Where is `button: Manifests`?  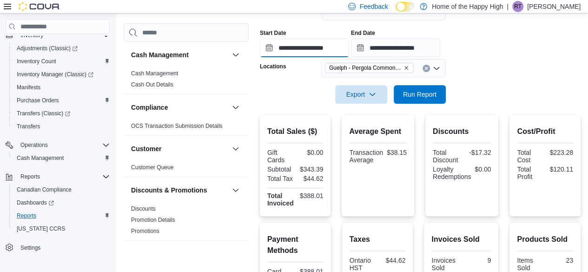 button: Manifests is located at coordinates (61, 87).